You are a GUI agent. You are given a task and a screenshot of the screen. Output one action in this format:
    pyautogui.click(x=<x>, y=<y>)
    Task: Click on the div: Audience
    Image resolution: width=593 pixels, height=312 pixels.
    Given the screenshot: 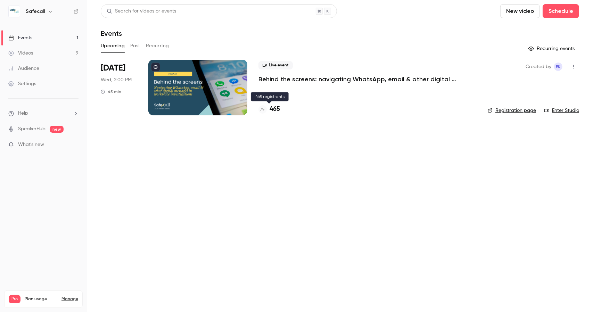 What is the action you would take?
    pyautogui.click(x=24, y=68)
    